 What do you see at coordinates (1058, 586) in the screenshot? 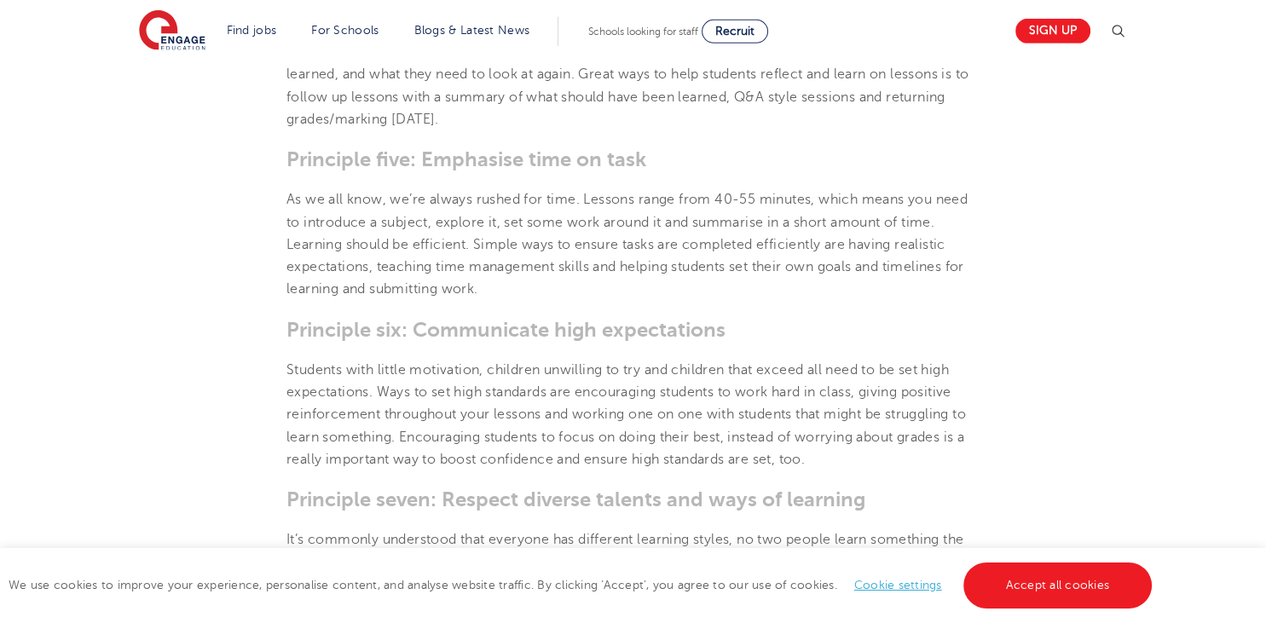
I see `a: Accept all cookies` at bounding box center [1058, 586].